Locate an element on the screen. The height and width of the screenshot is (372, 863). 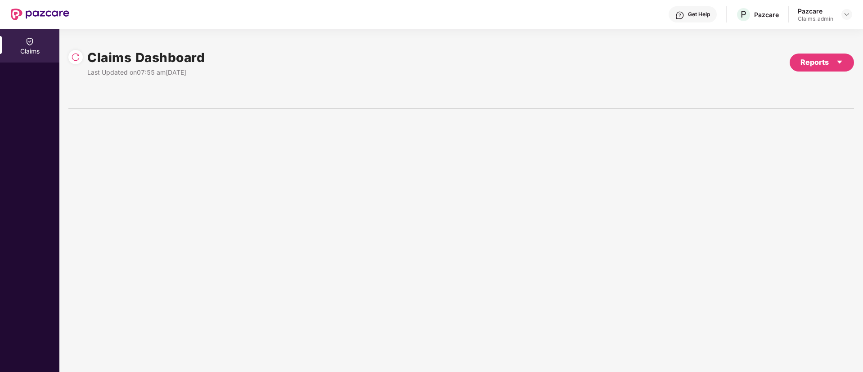
img: svg+xml;base64,PHN2ZyBpZD0iSGVscC0zMngzMiIgeG1sbnM9Imh0dHA6Ly93d3cudzMub3JnLzIwMDAvc3ZnIiB3aWR0aD... is located at coordinates (680, 15).